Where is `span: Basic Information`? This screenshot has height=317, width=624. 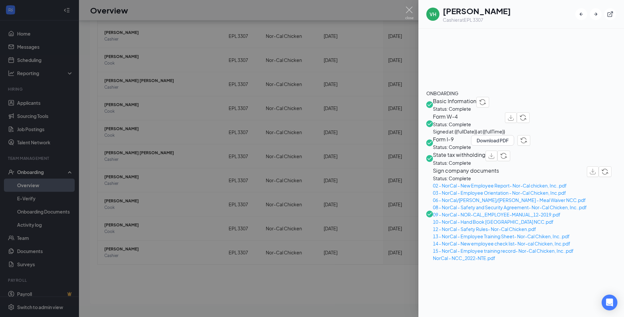 span: Basic Information is located at coordinates (455, 101).